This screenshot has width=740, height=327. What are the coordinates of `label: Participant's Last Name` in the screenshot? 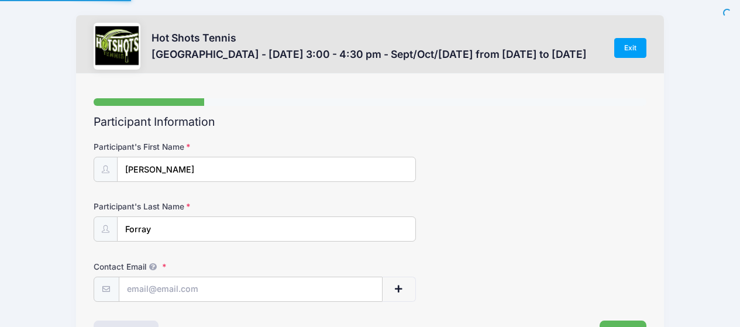 It's located at (185, 207).